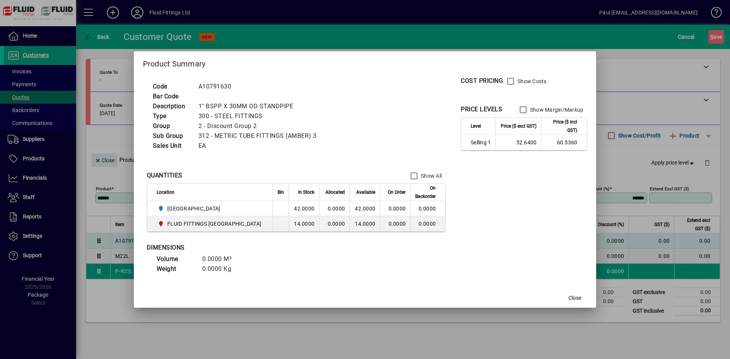 The image size is (730, 359). I want to click on div: QUANTITIES, so click(165, 176).